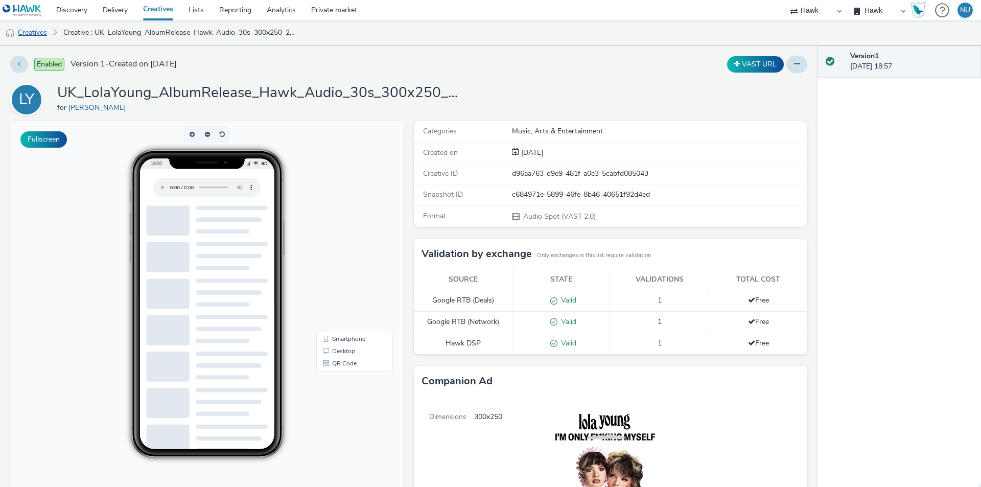  Describe the element at coordinates (559, 216) in the screenshot. I see `span: Audio Spot (VAST 2.0)` at that location.